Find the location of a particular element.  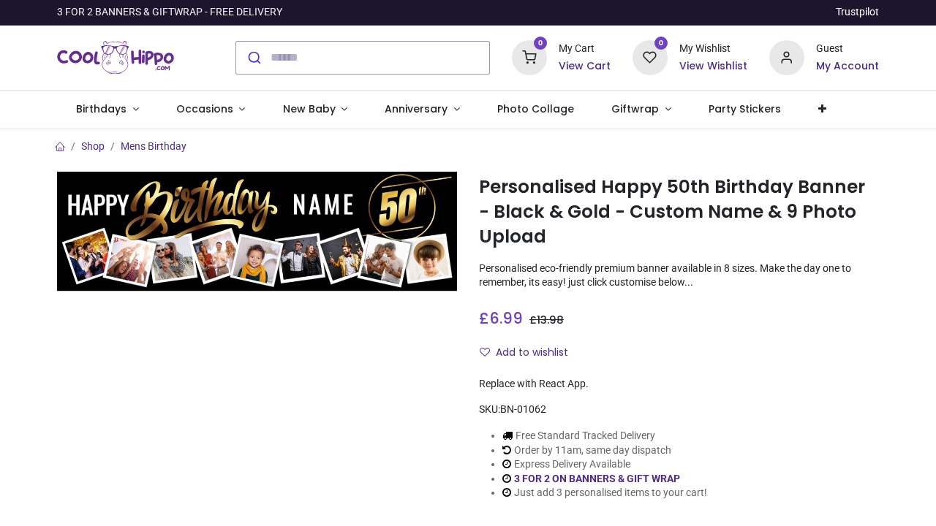

h1: Personalised Happy 50th Birthday Banner - Black & Gold - Custom Name & 9 Photo Upload is located at coordinates (678, 212).